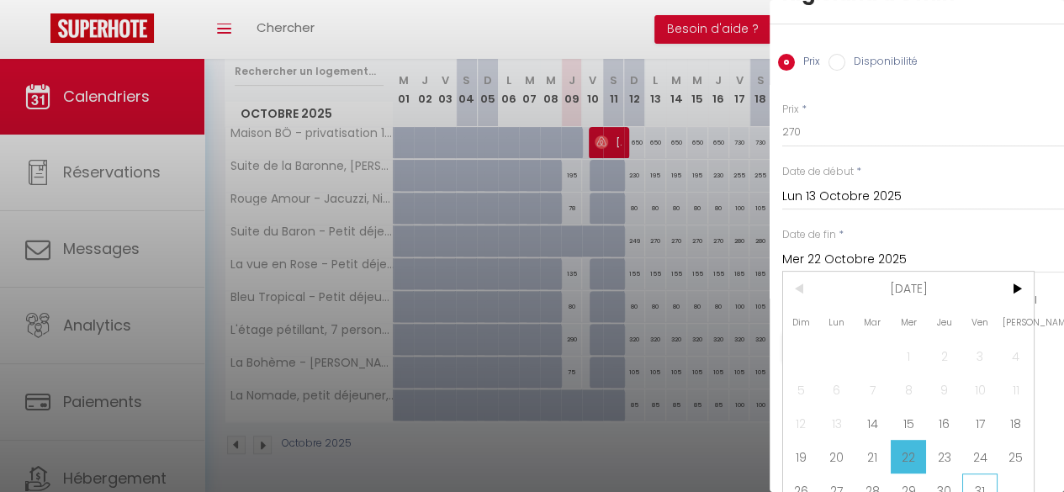 The image size is (1064, 492). What do you see at coordinates (908, 322) in the screenshot?
I see `span: Mer` at bounding box center [908, 322].